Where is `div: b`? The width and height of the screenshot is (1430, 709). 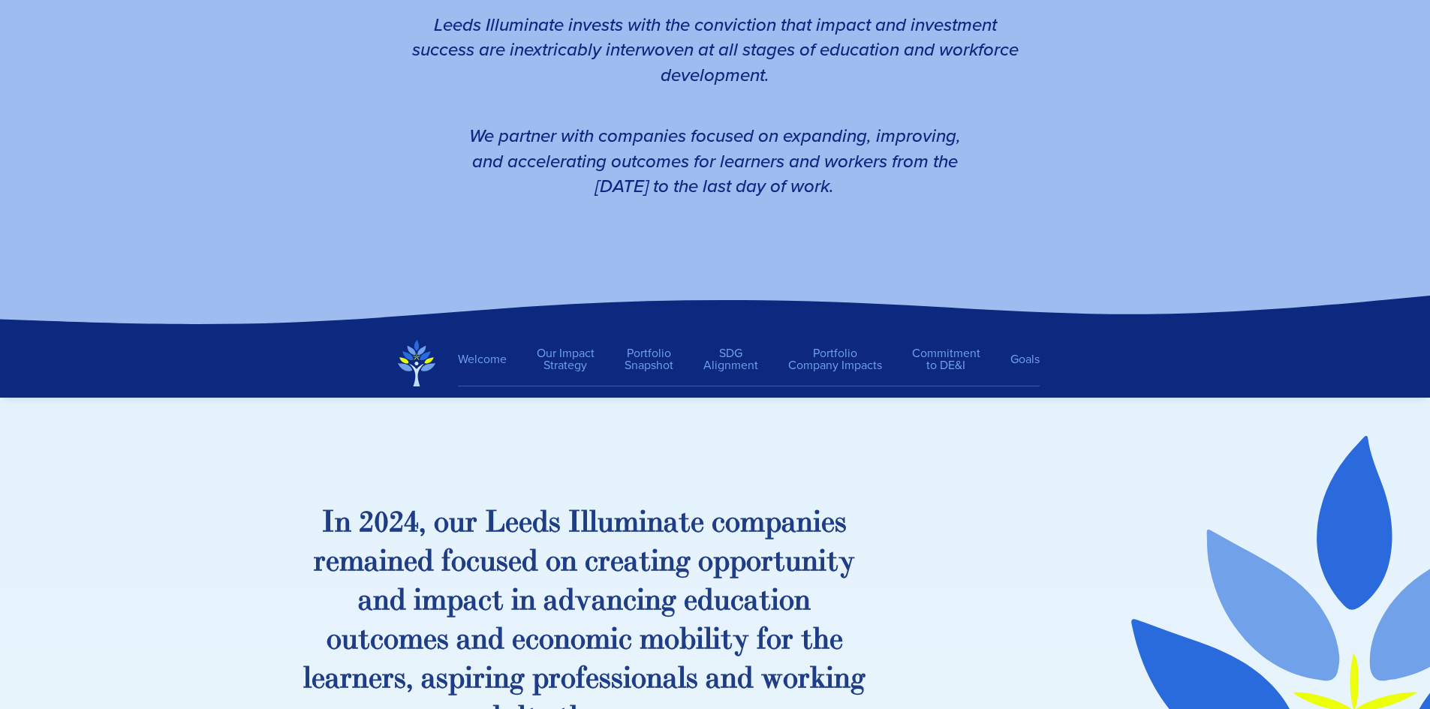 div: b is located at coordinates (687, 639).